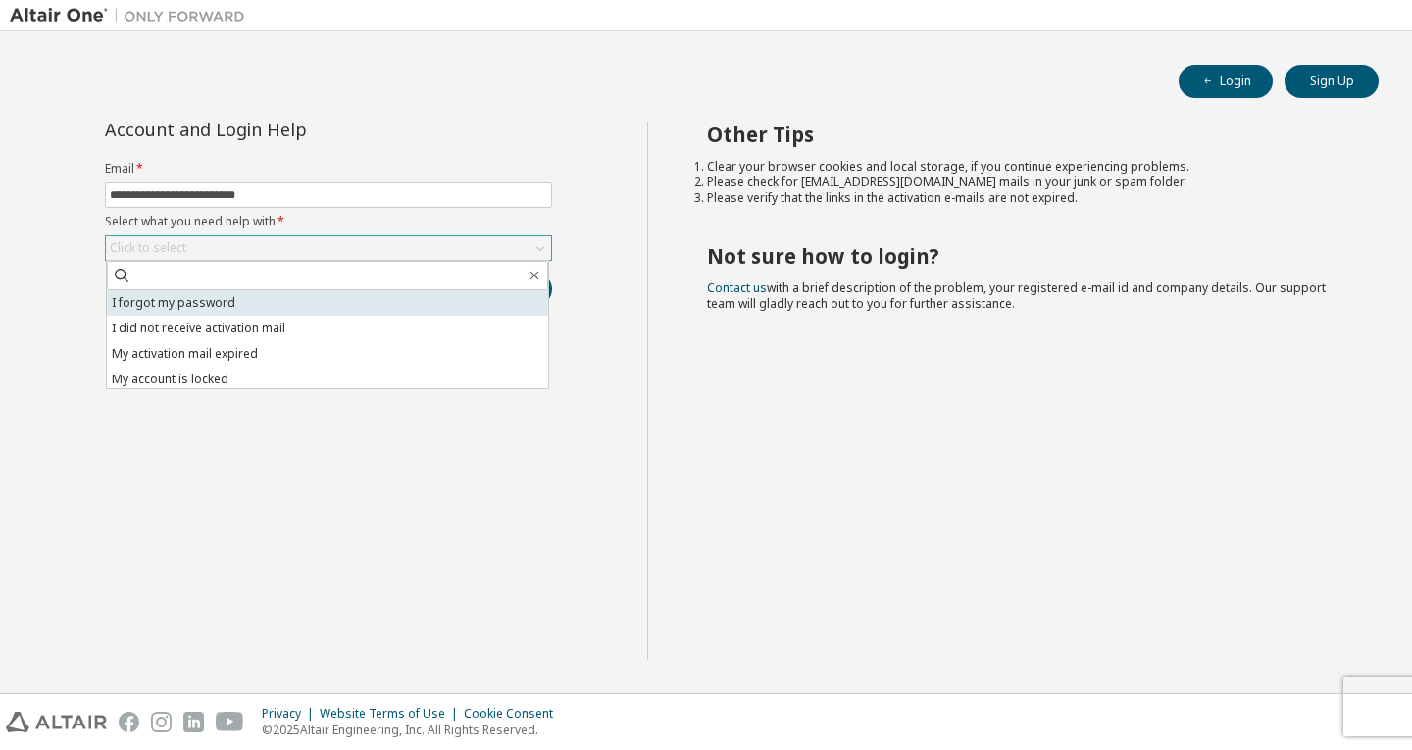  Describe the element at coordinates (283, 129) in the screenshot. I see `div: Account and Login Help` at that location.